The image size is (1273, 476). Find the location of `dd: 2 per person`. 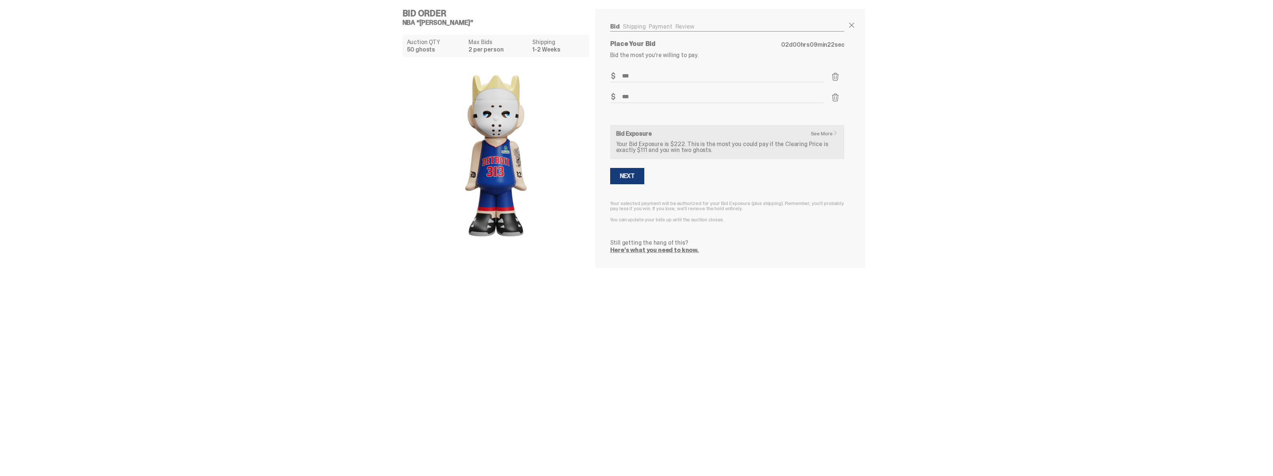

dd: 2 per person is located at coordinates (498, 50).